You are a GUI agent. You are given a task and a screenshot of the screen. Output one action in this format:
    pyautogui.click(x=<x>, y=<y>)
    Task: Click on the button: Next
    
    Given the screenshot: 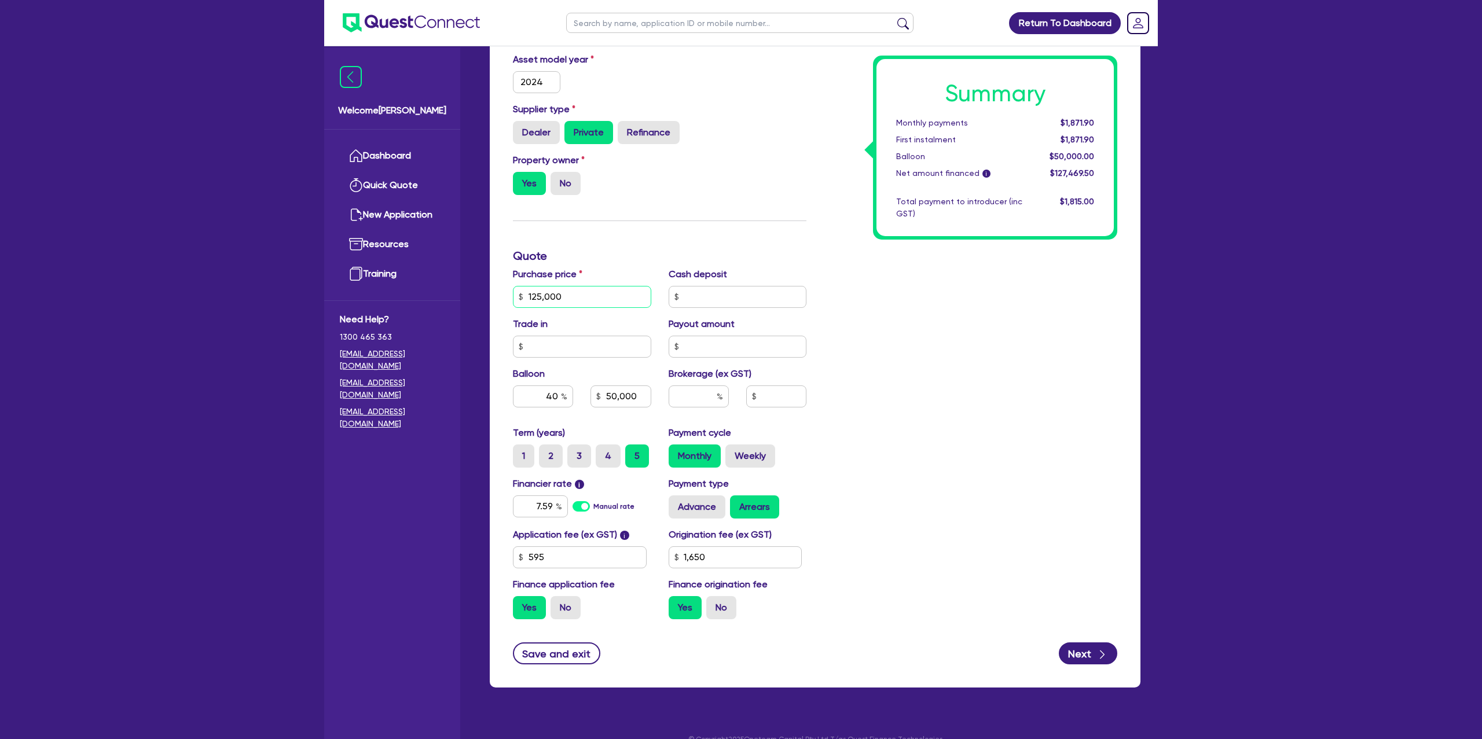 What is the action you would take?
    pyautogui.click(x=1088, y=654)
    